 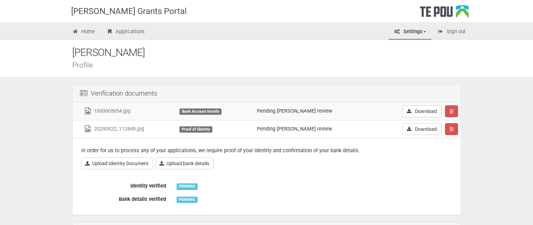 I want to click on a: 1000005054.jpg, so click(x=107, y=111).